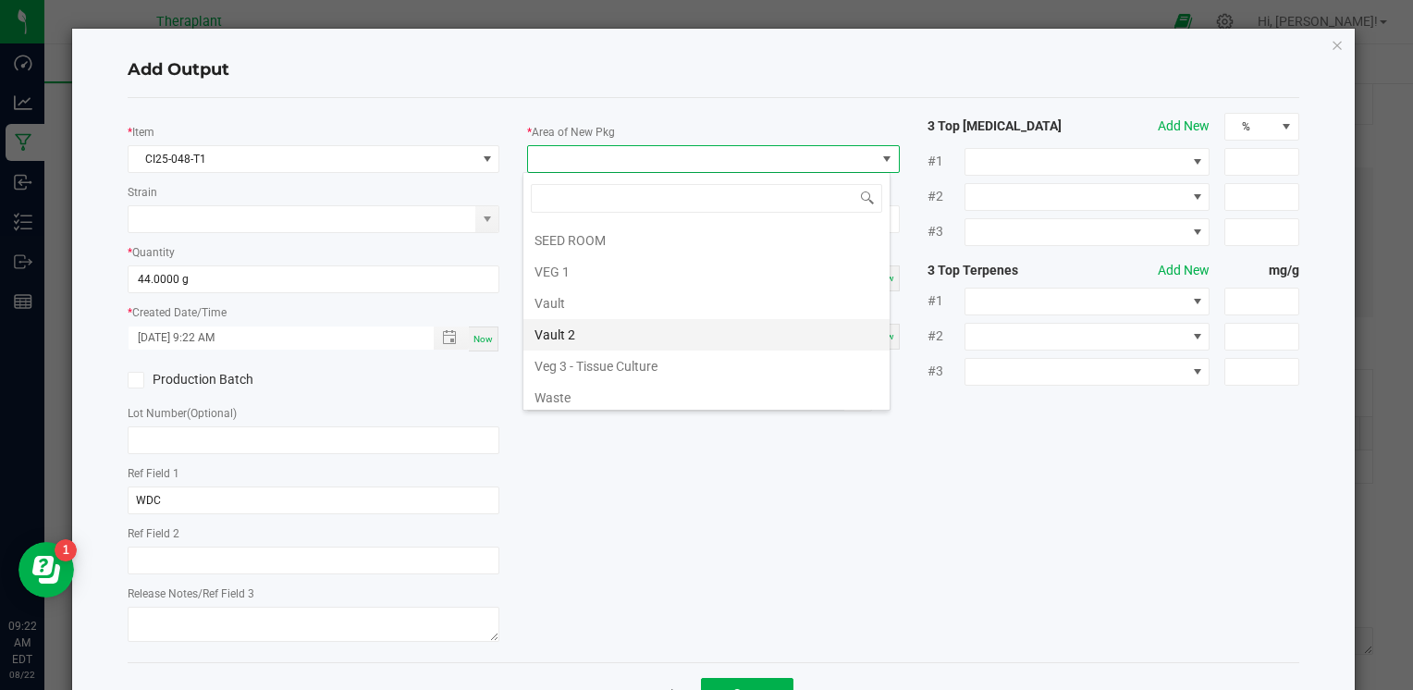 This screenshot has height=690, width=1413. What do you see at coordinates (706, 335) in the screenshot?
I see `li: Vault 2` at bounding box center [706, 335].